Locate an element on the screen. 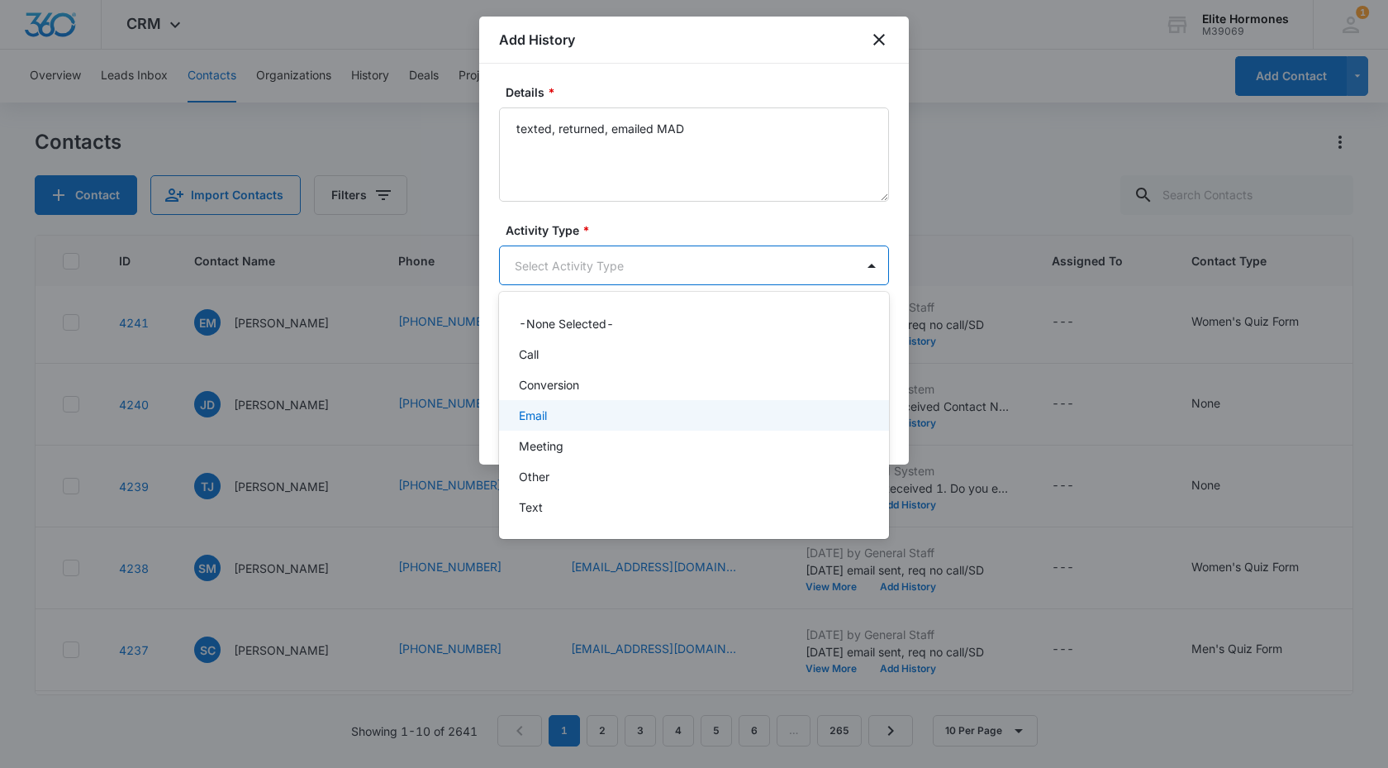 Image resolution: width=1388 pixels, height=768 pixels. p: Call is located at coordinates (529, 354).